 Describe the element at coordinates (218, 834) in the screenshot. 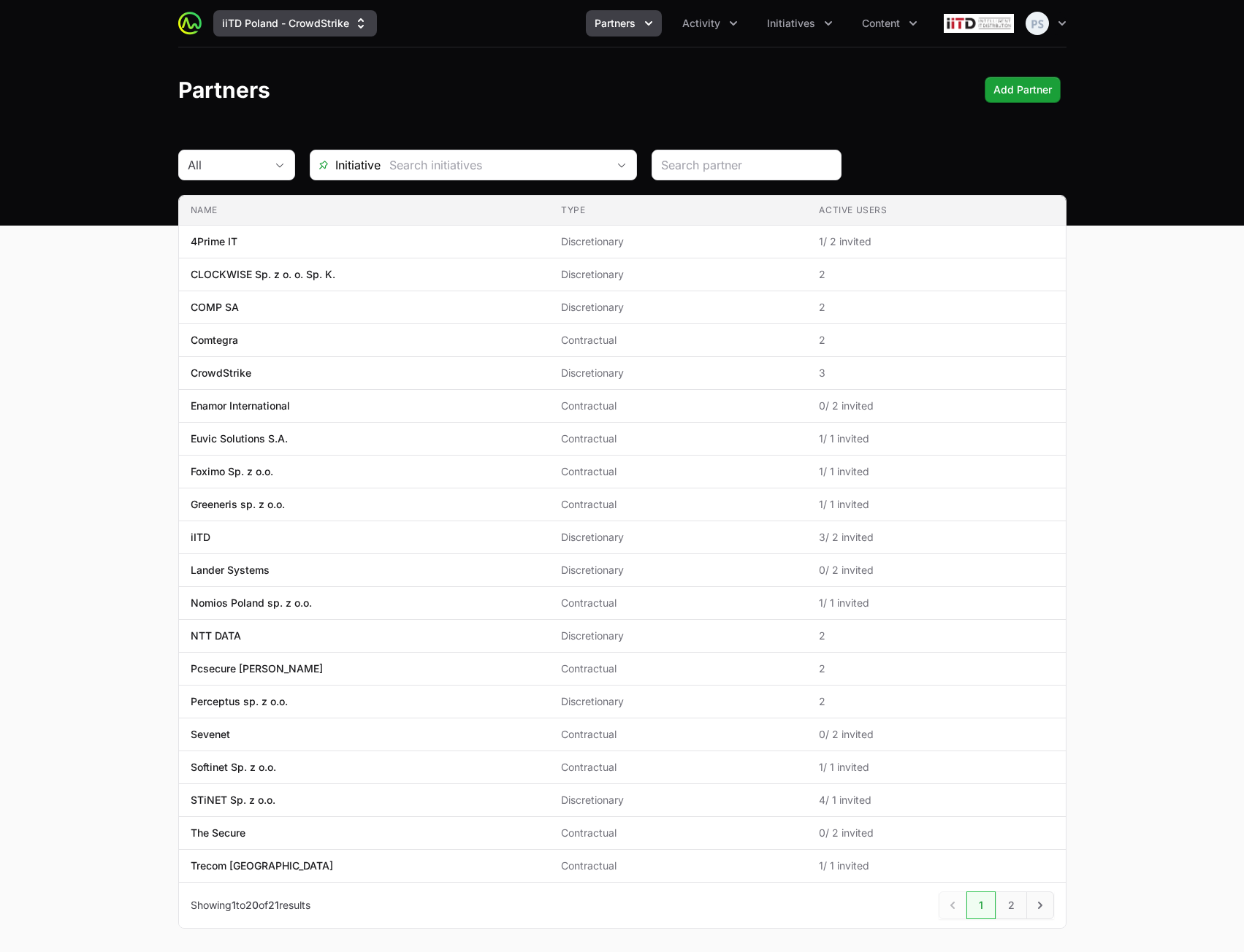

I see `p: The Secure` at that location.